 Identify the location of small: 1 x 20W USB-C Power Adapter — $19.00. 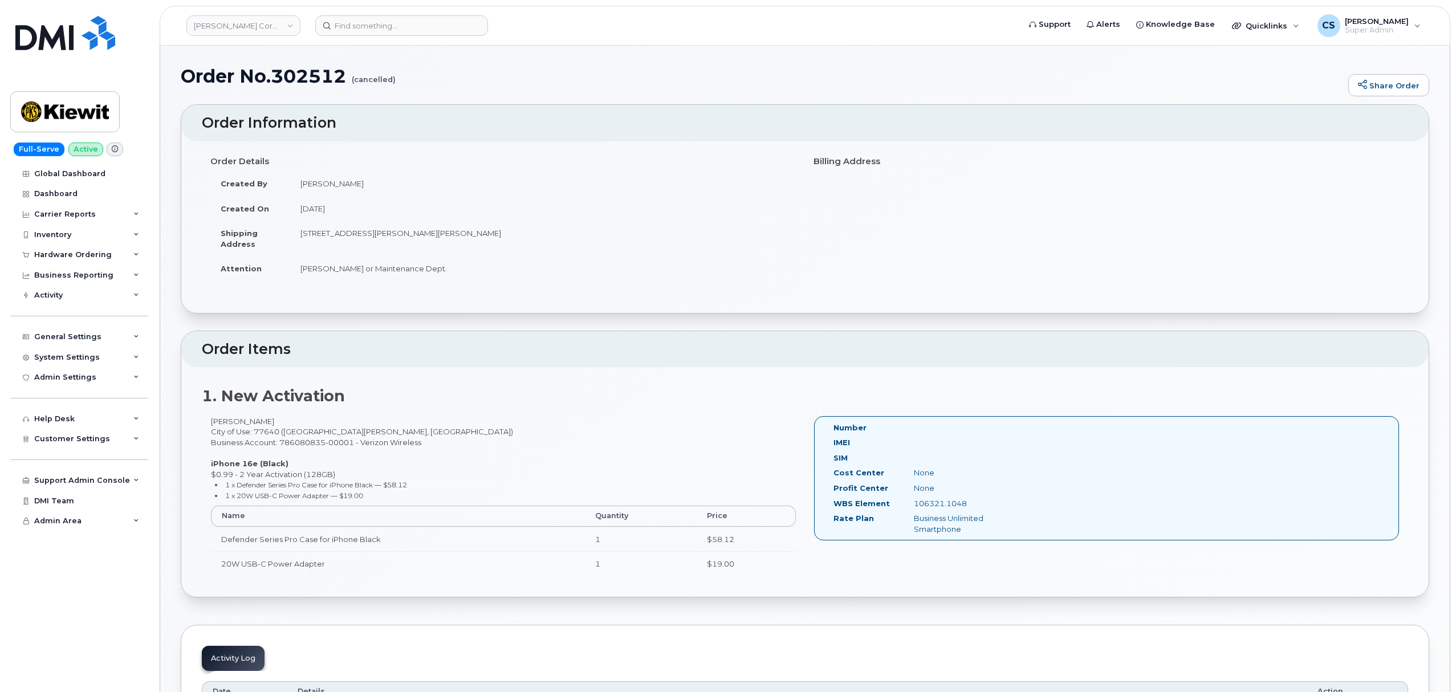
(294, 495).